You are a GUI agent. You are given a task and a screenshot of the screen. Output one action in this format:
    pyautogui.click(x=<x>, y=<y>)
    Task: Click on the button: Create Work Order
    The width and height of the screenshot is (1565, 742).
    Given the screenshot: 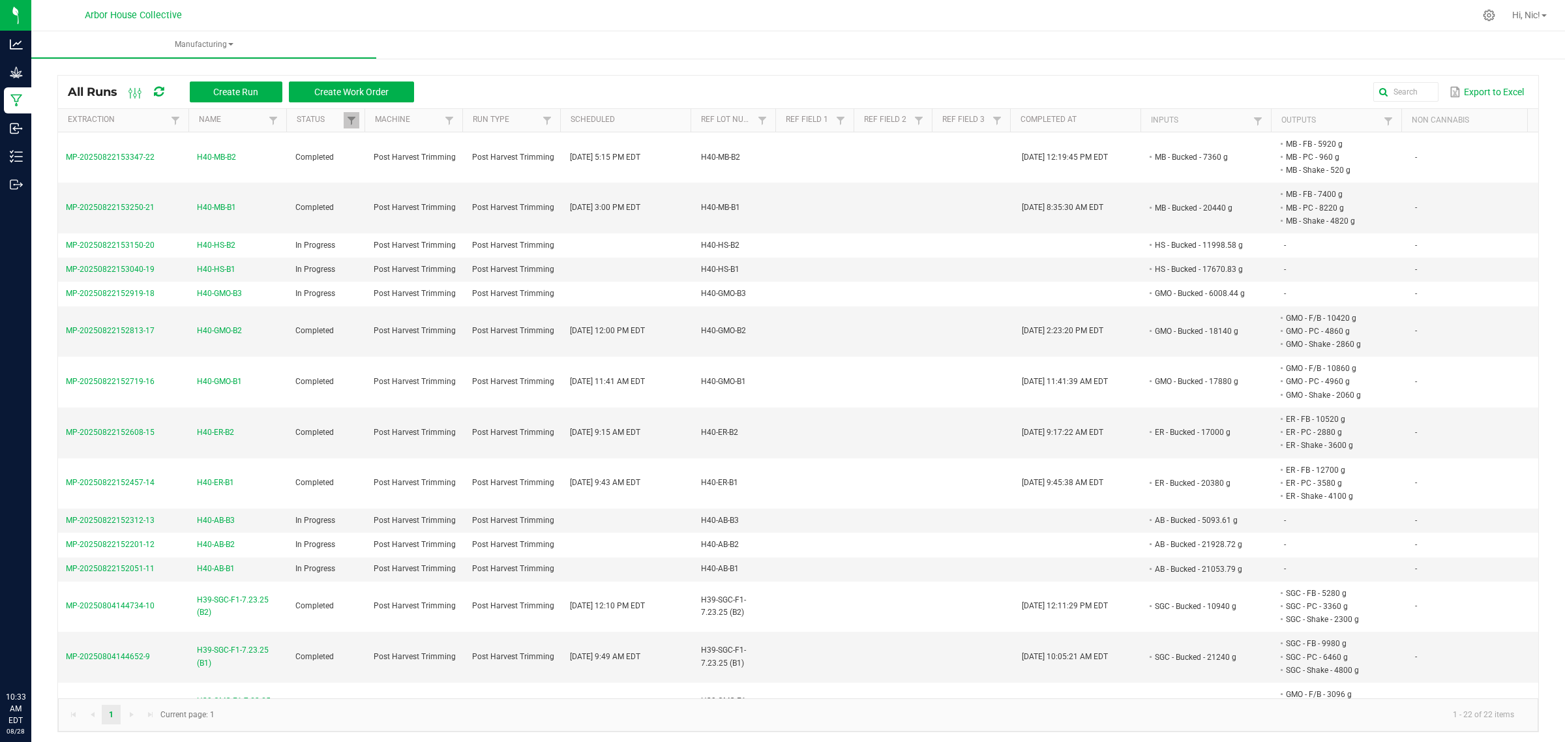 What is the action you would take?
    pyautogui.click(x=351, y=92)
    